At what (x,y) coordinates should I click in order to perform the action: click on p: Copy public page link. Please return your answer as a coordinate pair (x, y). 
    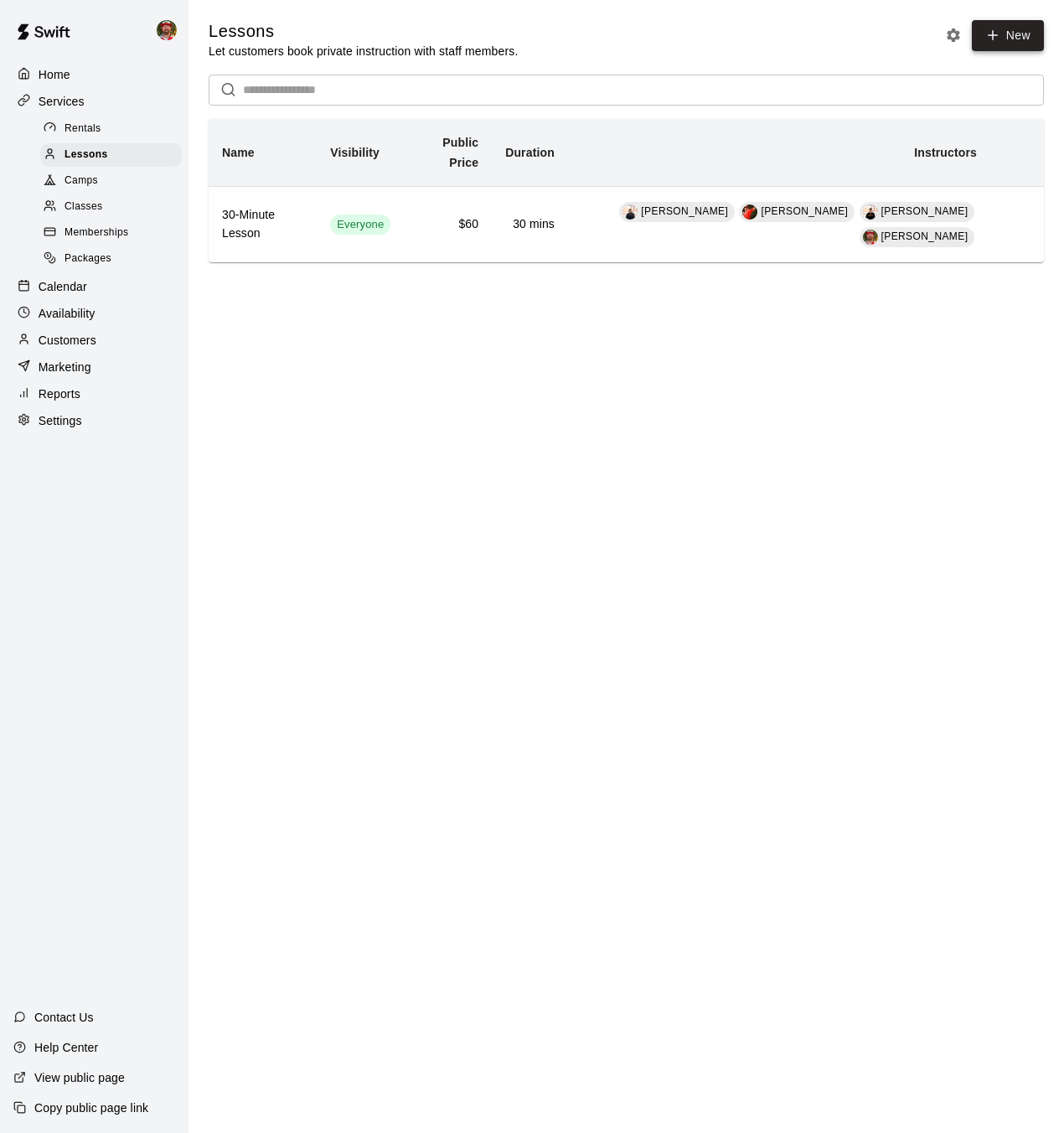
    Looking at the image, I should click on (91, 1108).